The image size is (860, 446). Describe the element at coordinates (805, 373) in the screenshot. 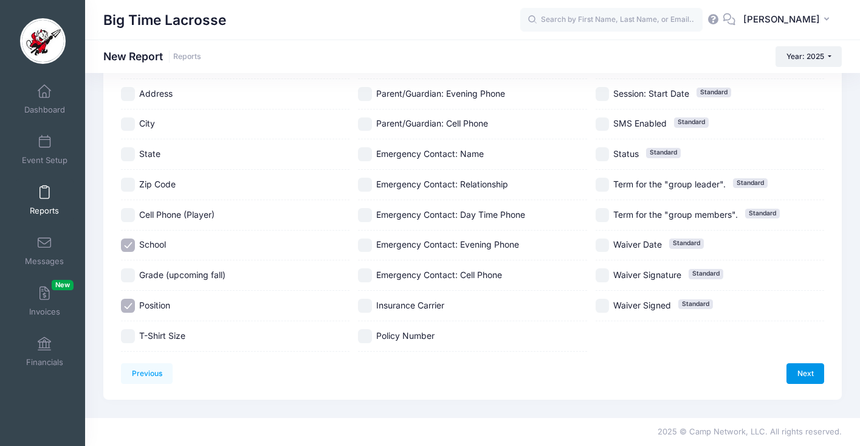

I see `a: Next` at that location.